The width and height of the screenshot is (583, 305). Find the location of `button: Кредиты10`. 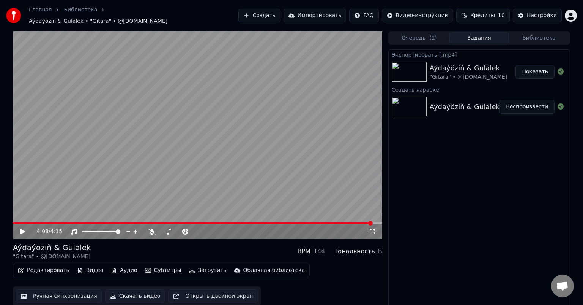

button: Кредиты10 is located at coordinates (483, 16).